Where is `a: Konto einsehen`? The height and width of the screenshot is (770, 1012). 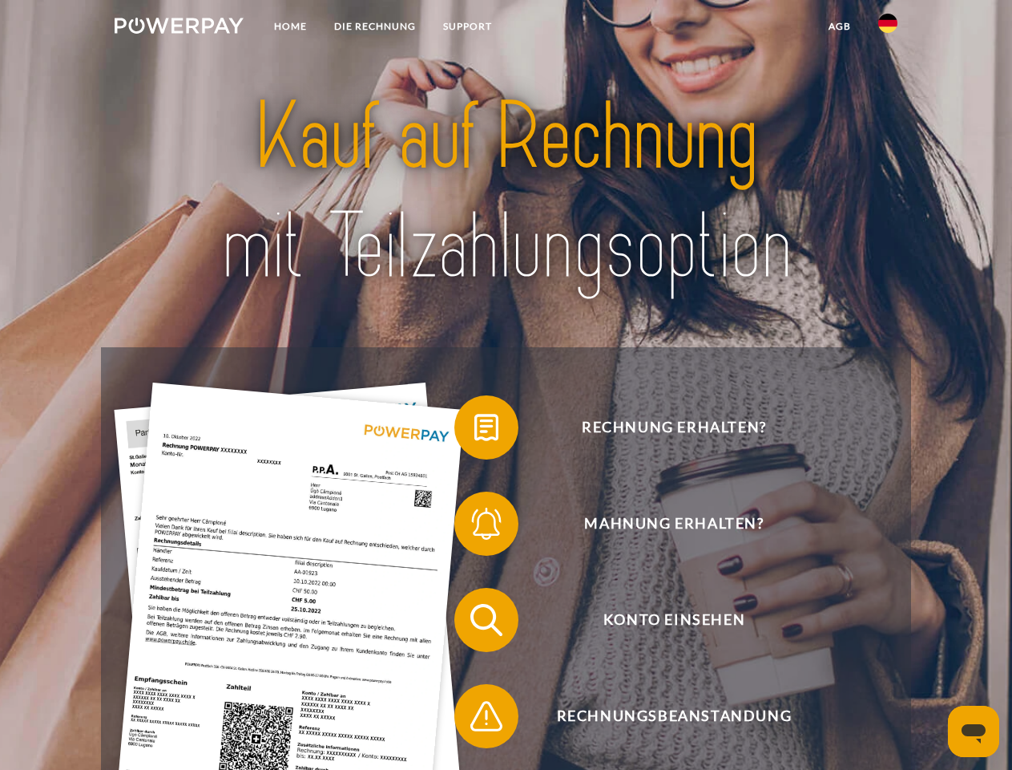
a: Konto einsehen is located at coordinates (663, 620).